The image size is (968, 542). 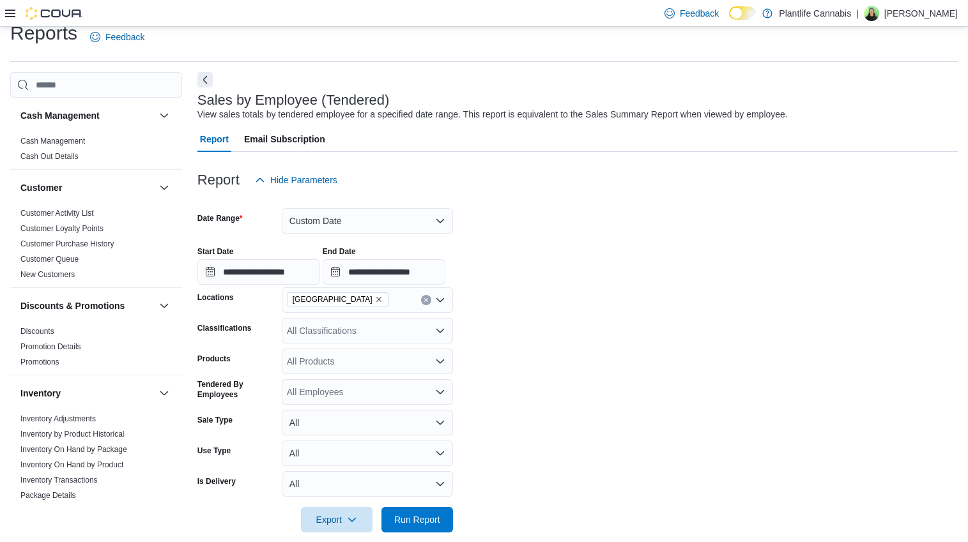 I want to click on div: Jim Stevenson, so click(x=871, y=13).